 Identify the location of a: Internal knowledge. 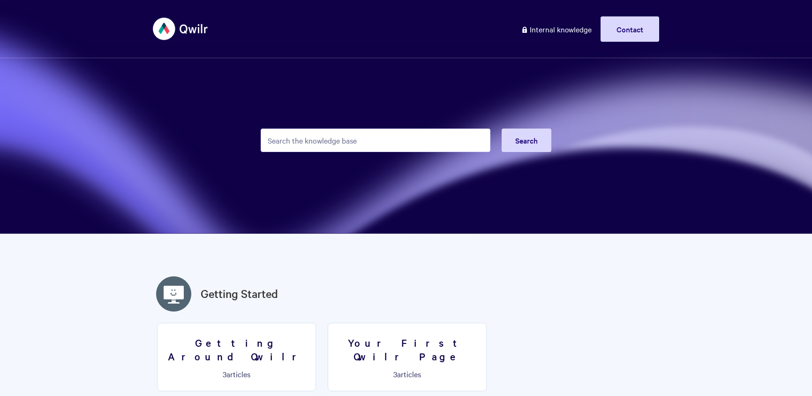
(556, 29).